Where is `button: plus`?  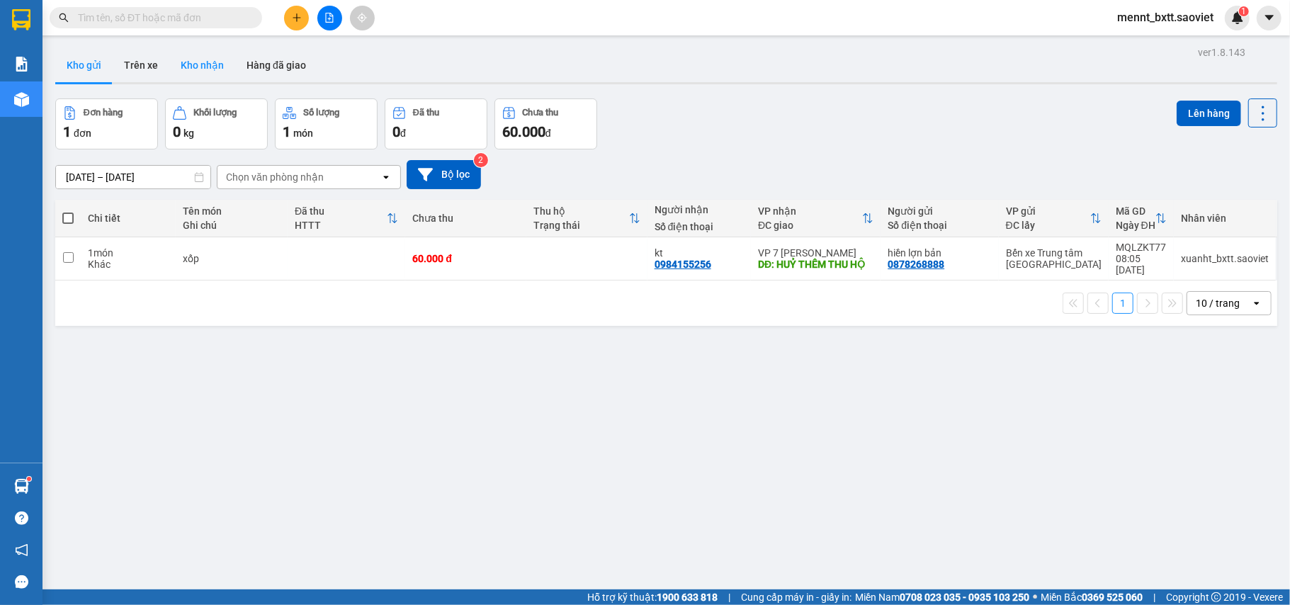 button: plus is located at coordinates (296, 18).